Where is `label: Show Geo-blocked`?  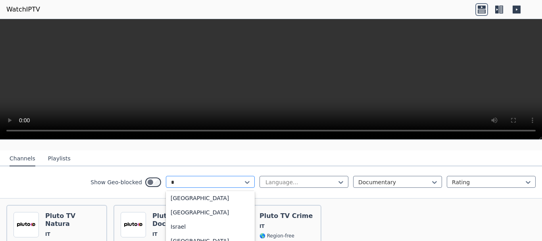
label: Show Geo-blocked is located at coordinates (116, 182).